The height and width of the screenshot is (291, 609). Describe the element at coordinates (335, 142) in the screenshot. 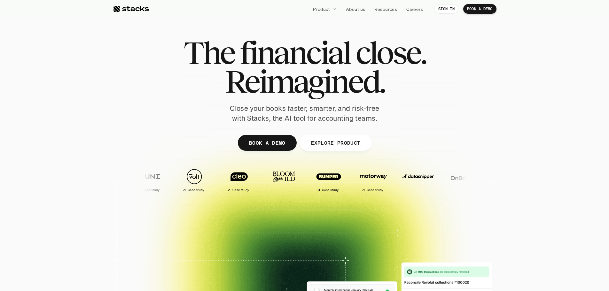

I see `p: EXPLORE PRODUCT` at that location.